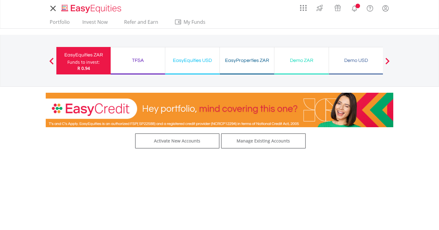  I want to click on span: Refer and Earn, so click(141, 22).